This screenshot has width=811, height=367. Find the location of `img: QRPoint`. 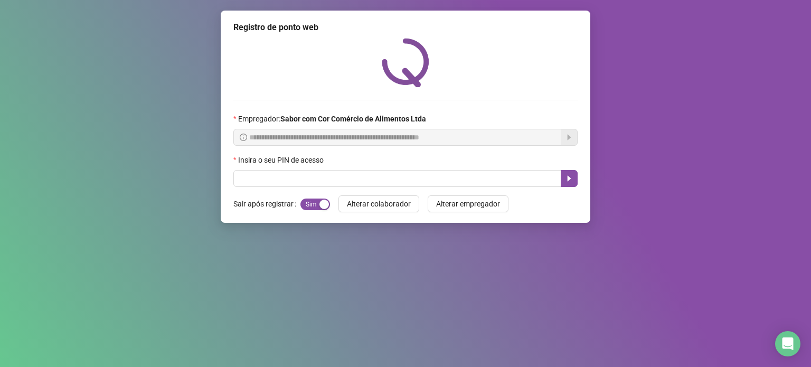

img: QRPoint is located at coordinates (405, 62).